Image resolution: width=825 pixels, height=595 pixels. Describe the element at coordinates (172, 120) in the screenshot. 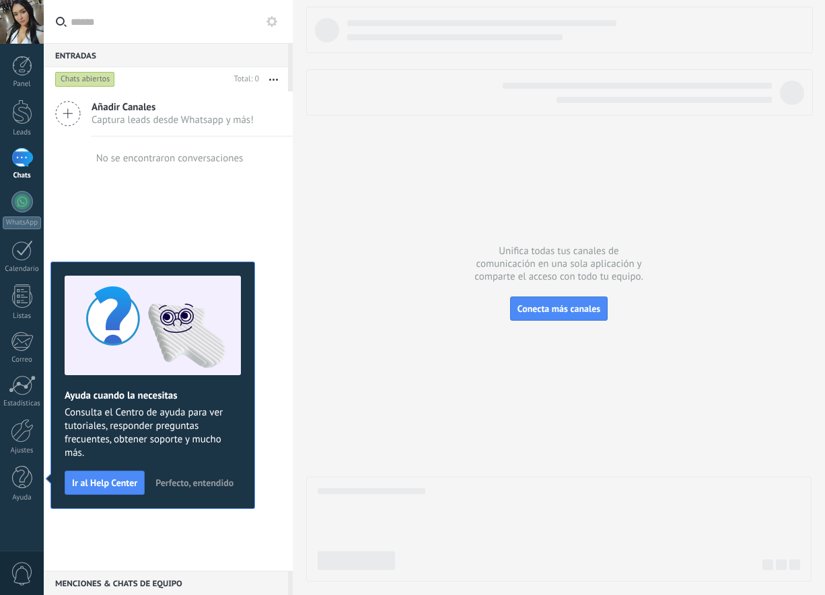

I see `span: Captura leads desde Whatsapp y más!` at that location.